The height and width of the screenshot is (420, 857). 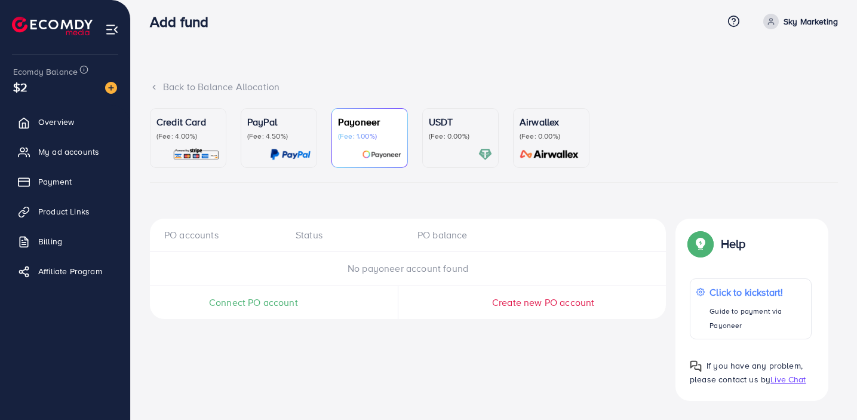 What do you see at coordinates (112, 29) in the screenshot?
I see `img: menu` at bounding box center [112, 29].